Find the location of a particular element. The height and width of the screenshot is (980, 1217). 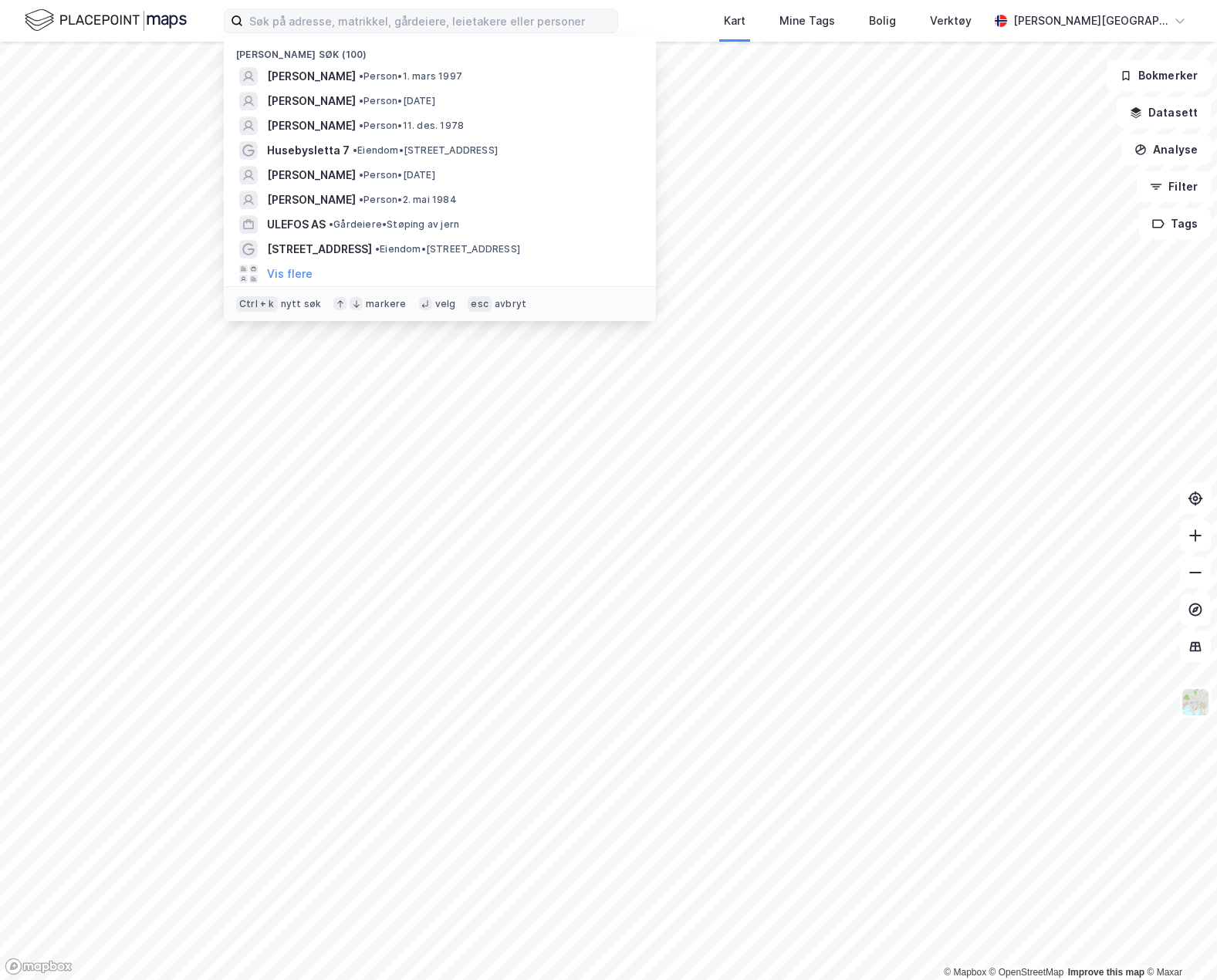

div: markere is located at coordinates (386, 304).